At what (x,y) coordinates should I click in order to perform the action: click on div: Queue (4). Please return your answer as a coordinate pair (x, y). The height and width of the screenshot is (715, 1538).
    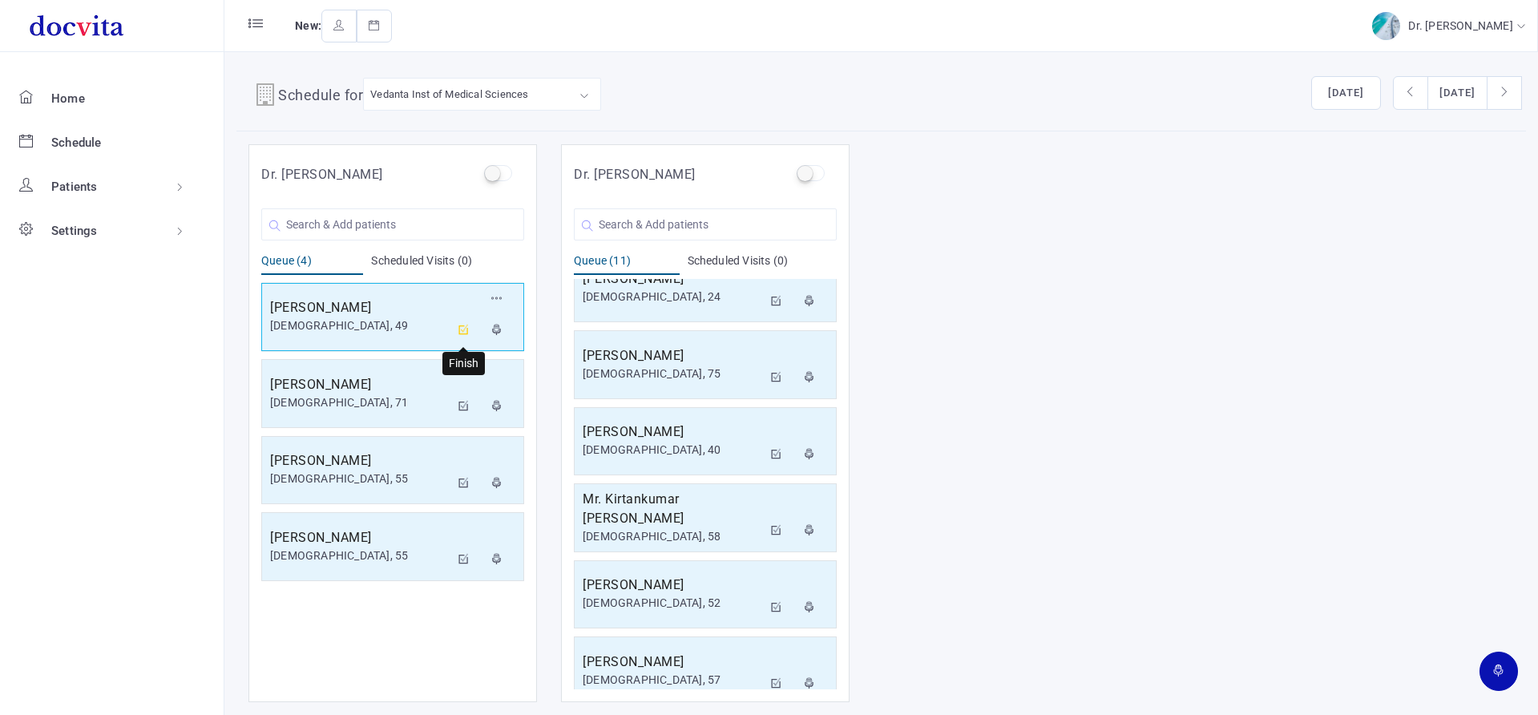
    Looking at the image, I should click on (312, 264).